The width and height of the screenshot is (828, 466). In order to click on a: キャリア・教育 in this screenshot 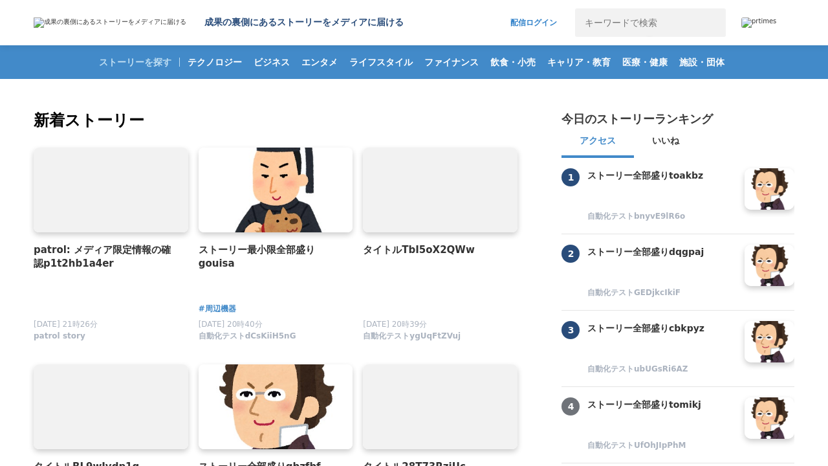, I will do `click(579, 62)`.